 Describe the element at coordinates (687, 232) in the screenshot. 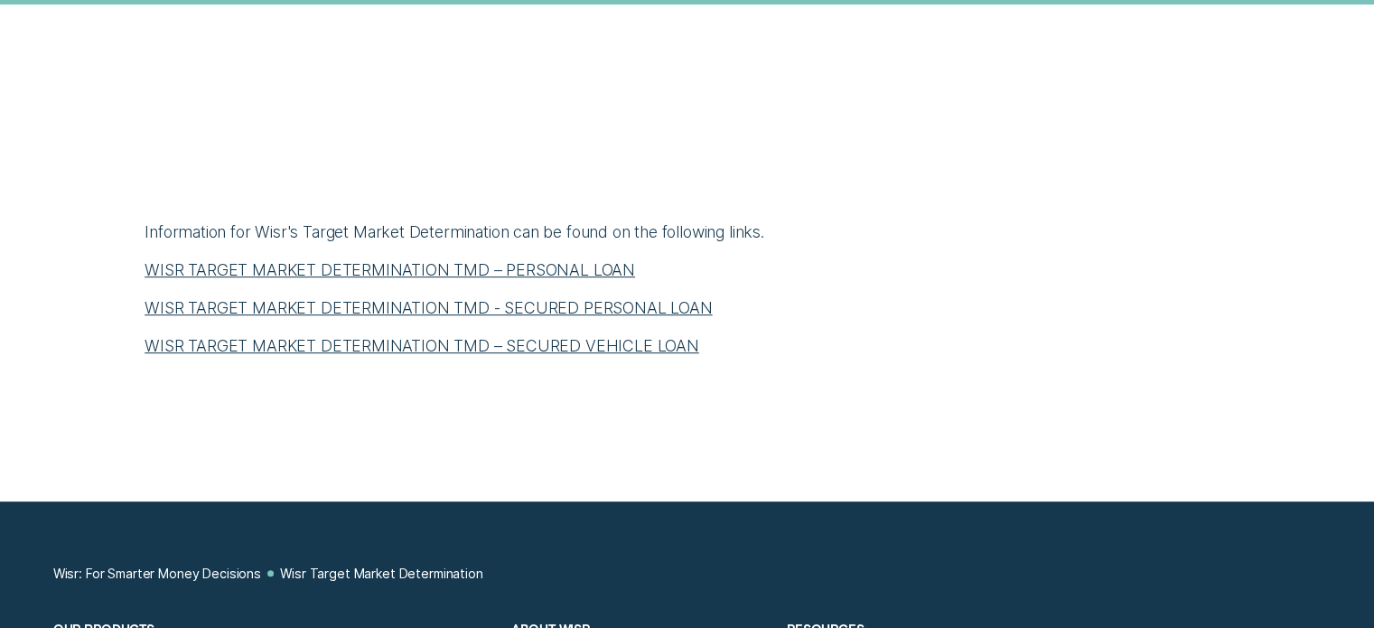

I see `p: Information for Wisr's Target Market Determination can be found on the following links.` at that location.